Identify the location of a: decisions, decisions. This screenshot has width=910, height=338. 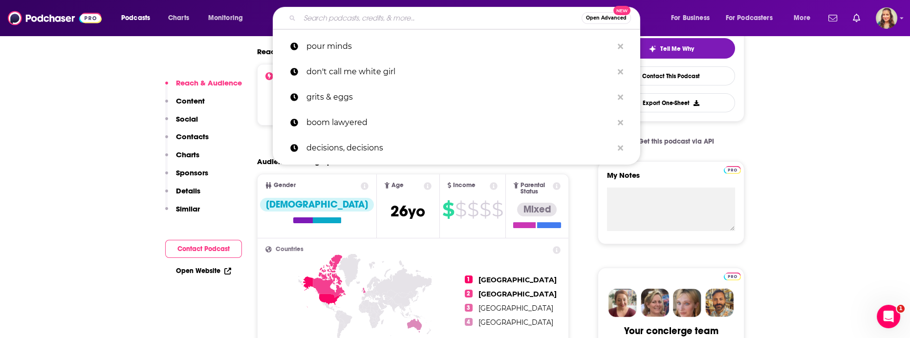
(457, 148).